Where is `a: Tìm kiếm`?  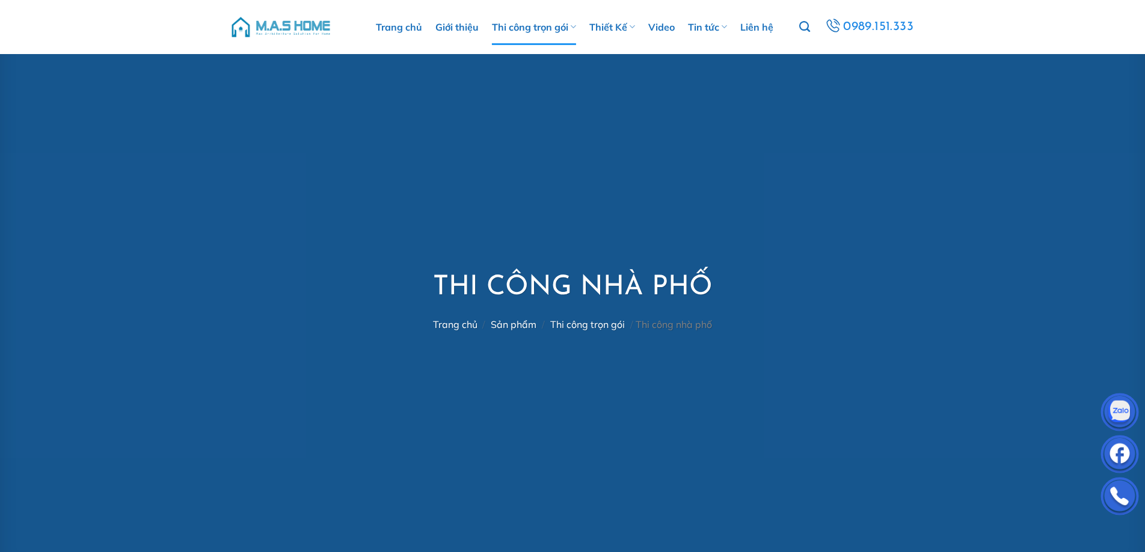 a: Tìm kiếm is located at coordinates (804, 27).